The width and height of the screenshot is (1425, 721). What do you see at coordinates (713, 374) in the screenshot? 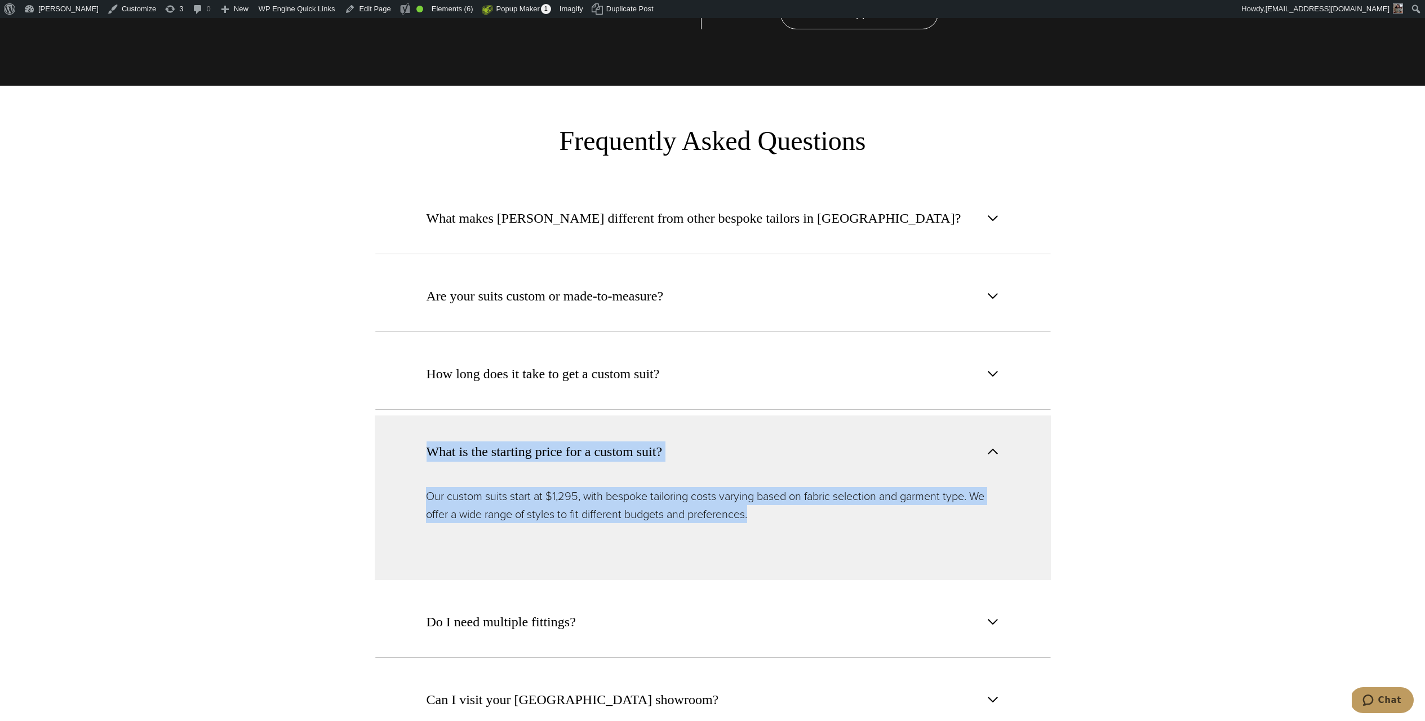
I see `button: How long does it take to get a custom suit?` at bounding box center [713, 374].